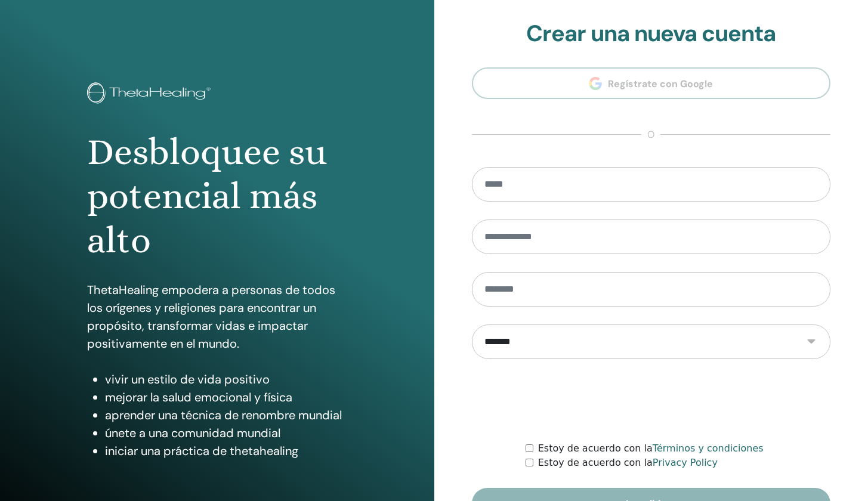  What do you see at coordinates (225, 451) in the screenshot?
I see `li: iniciar una práctica de thetahealing` at bounding box center [225, 451].